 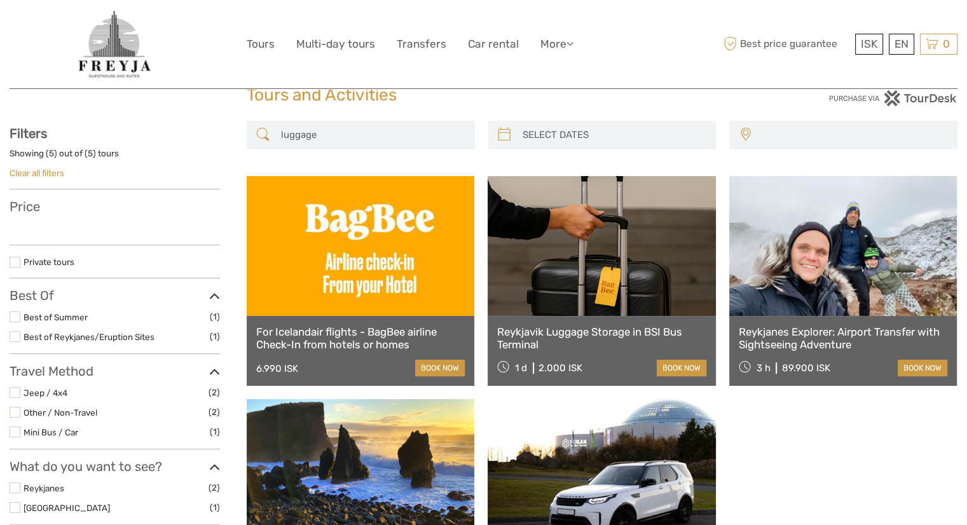 What do you see at coordinates (521, 368) in the screenshot?
I see `span: 1 d` at bounding box center [521, 368].